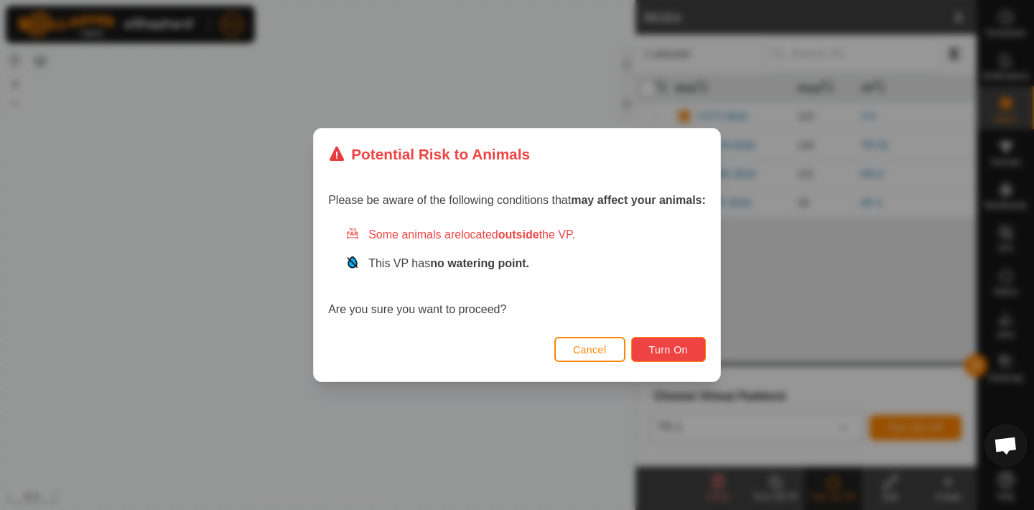  Describe the element at coordinates (526, 235) in the screenshot. I see `div: Some animals are` at that location.